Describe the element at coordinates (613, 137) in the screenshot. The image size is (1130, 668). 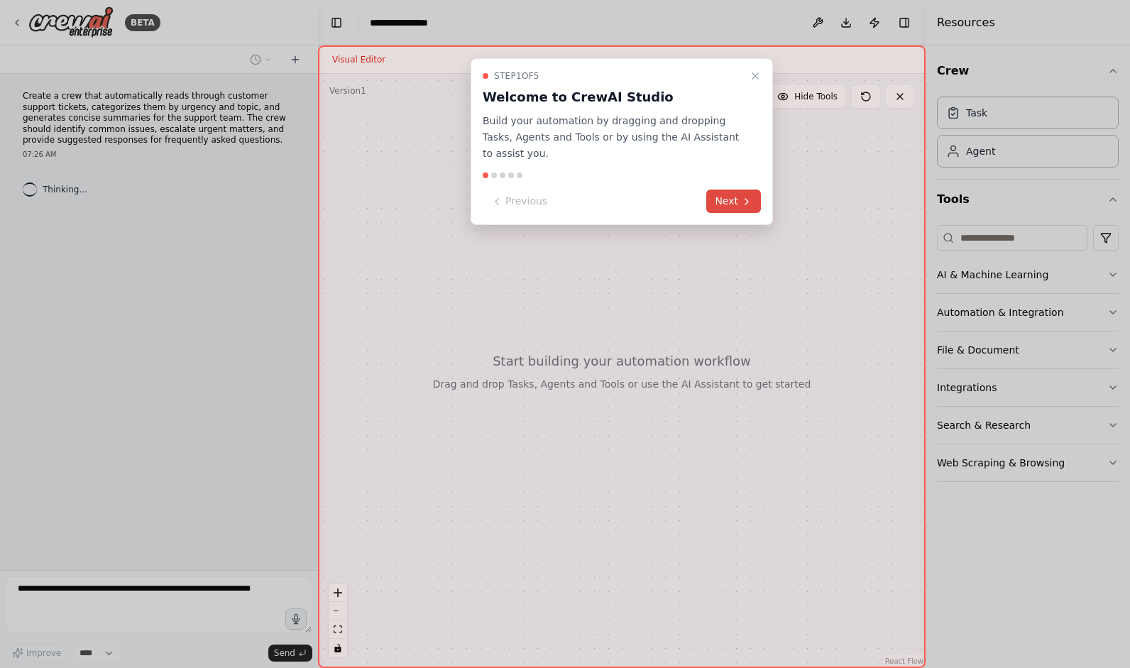
I see `p: Build your automation by dragging and dropping Tasks, Agents and Tools or by using the AI Assista...` at that location.